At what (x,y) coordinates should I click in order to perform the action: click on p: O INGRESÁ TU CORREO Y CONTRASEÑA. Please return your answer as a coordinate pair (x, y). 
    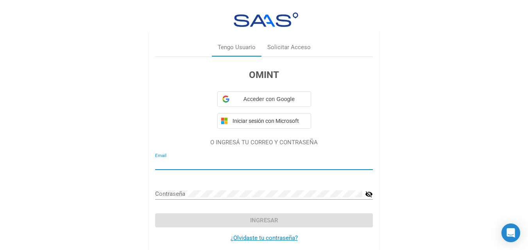
    Looking at the image, I should click on (264, 143).